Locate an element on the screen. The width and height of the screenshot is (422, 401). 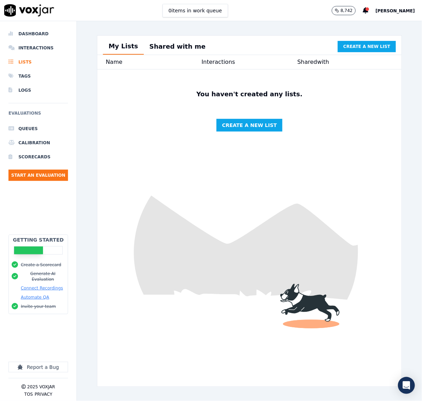
a: Calibration is located at coordinates (38, 143).